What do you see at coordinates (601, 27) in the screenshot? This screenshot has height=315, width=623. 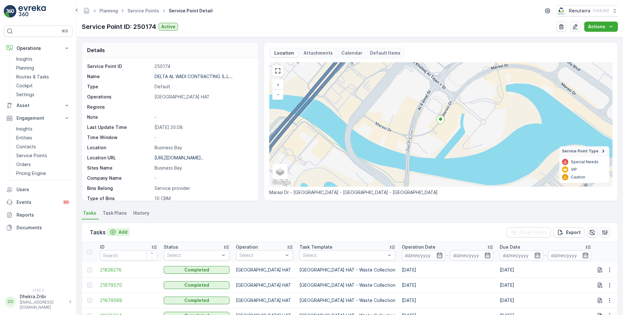 I see `button: Actions` at bounding box center [601, 27].